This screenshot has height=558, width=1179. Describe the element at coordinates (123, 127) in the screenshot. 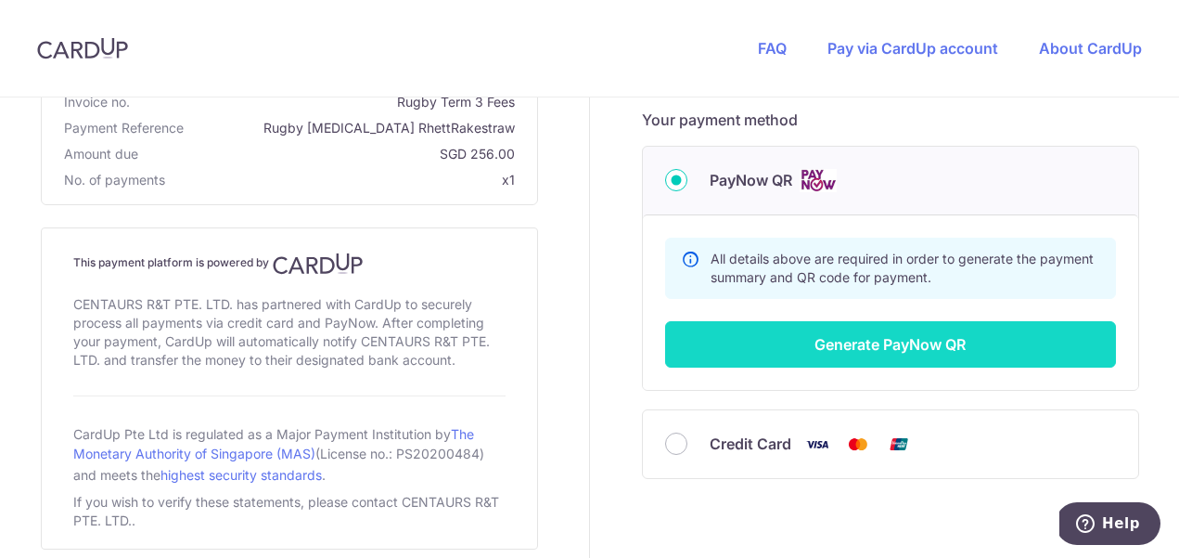

I see `span: translation missing: en.payment_reference` at that location.